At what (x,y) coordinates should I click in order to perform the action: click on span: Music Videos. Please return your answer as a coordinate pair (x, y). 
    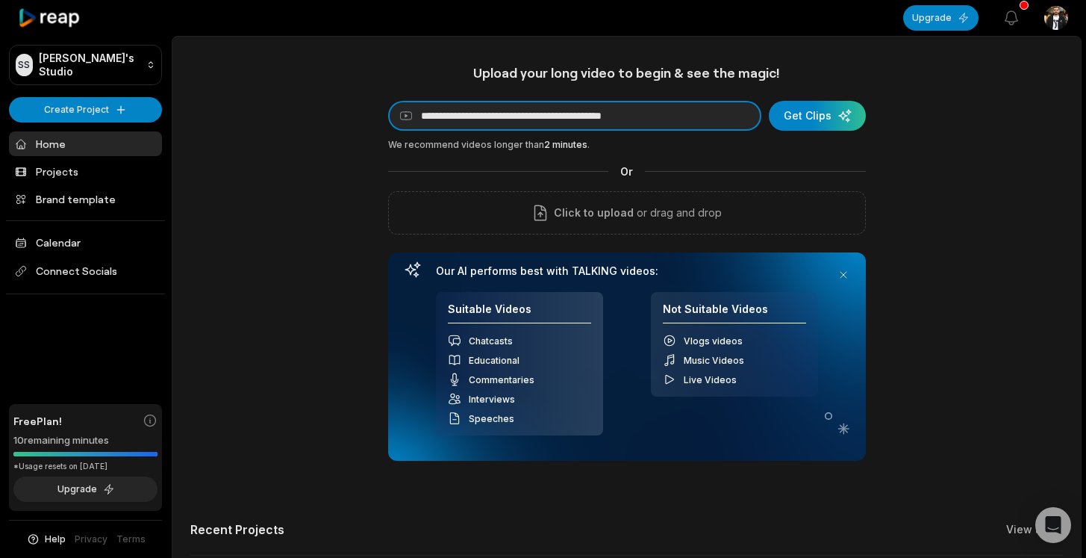
    Looking at the image, I should click on (714, 360).